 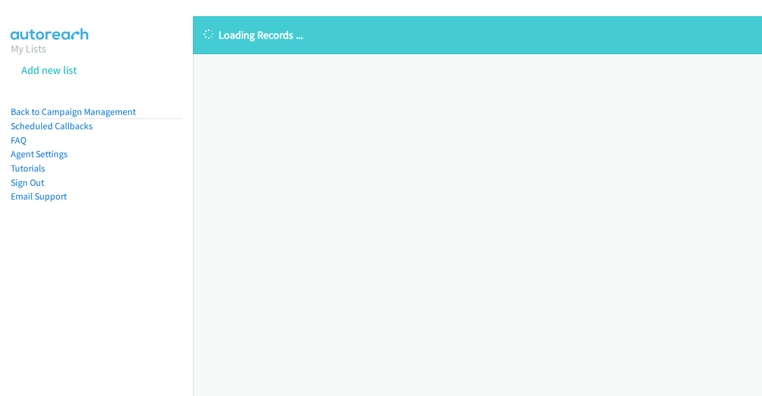 I want to click on a: Back to Campaign Management, so click(x=73, y=111).